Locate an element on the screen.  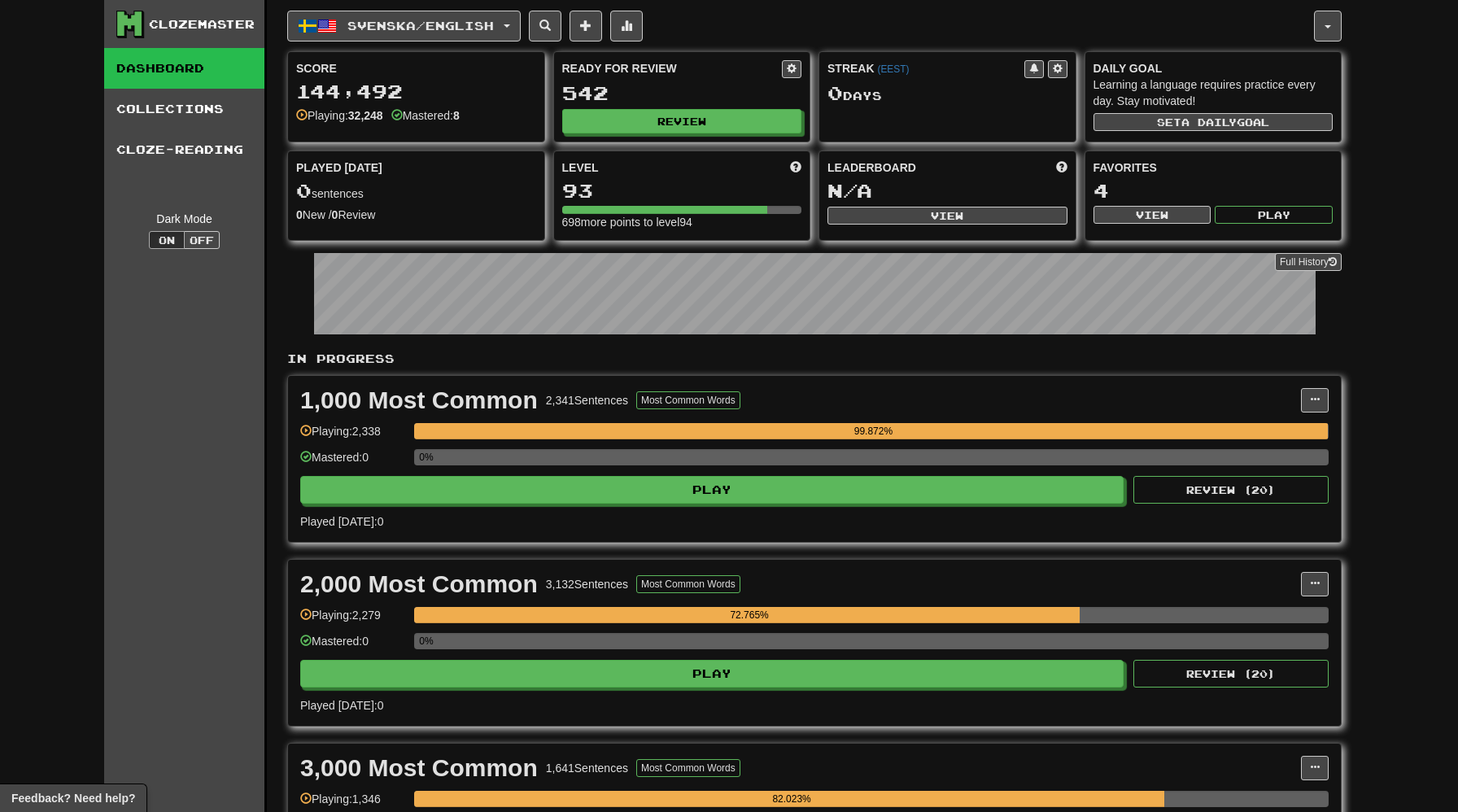
div: 4 is located at coordinates (1213, 190).